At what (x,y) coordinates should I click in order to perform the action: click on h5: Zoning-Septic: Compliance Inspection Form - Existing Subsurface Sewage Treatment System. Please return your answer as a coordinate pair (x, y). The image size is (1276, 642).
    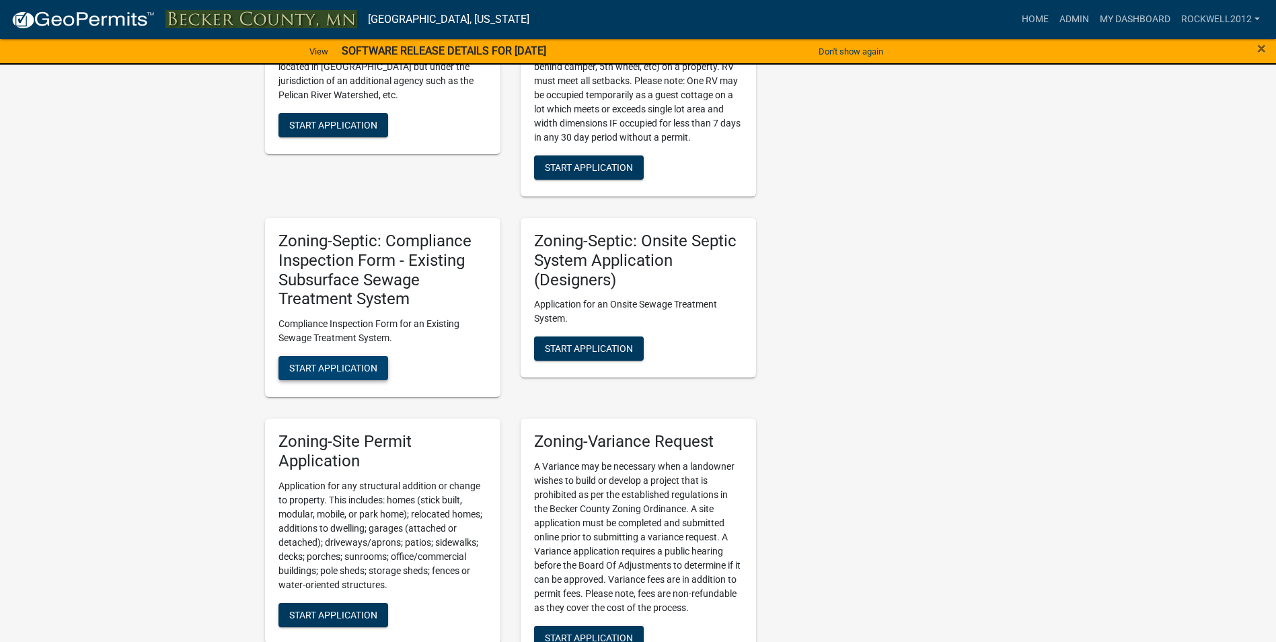
    Looking at the image, I should click on (383, 270).